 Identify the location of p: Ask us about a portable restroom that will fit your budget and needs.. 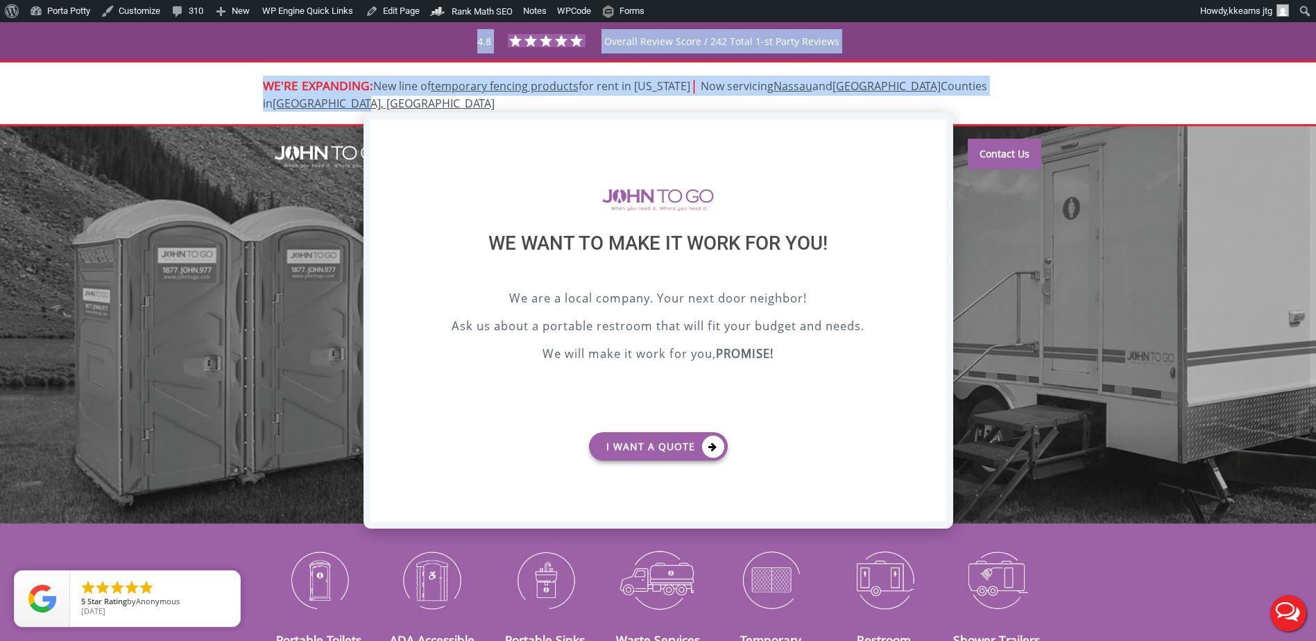
(658, 327).